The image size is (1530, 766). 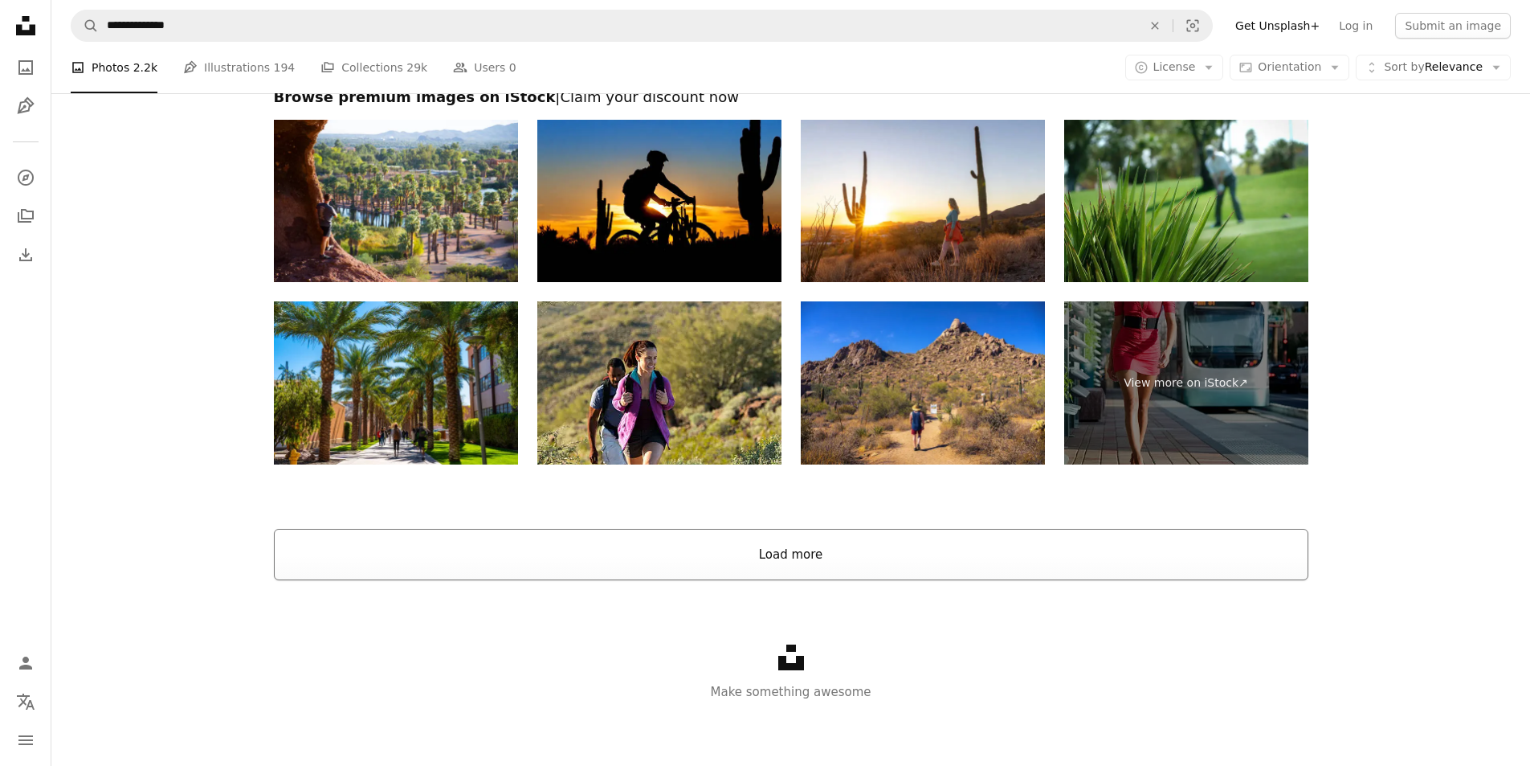 I want to click on img: Desert Trail Hike, so click(x=659, y=382).